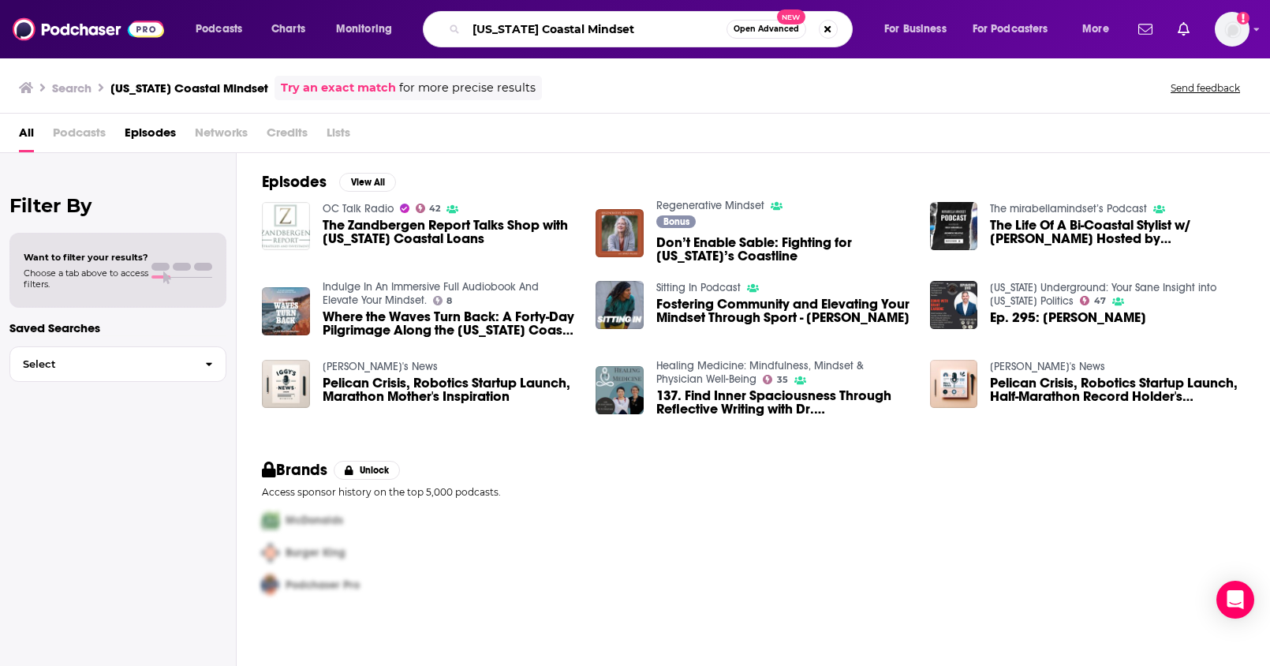 This screenshot has width=1270, height=666. What do you see at coordinates (323, 584) in the screenshot?
I see `span: Podchaser Pro` at bounding box center [323, 584].